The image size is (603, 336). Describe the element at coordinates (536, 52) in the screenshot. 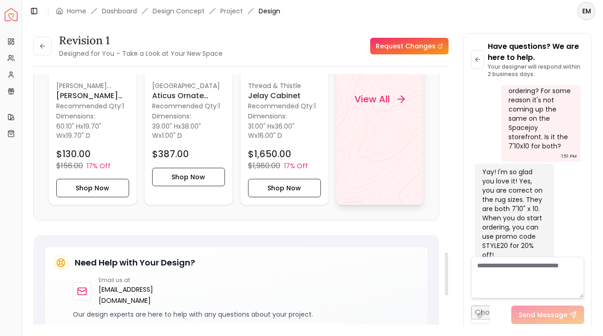

I see `p: Have questions? We are here to help.` at that location.